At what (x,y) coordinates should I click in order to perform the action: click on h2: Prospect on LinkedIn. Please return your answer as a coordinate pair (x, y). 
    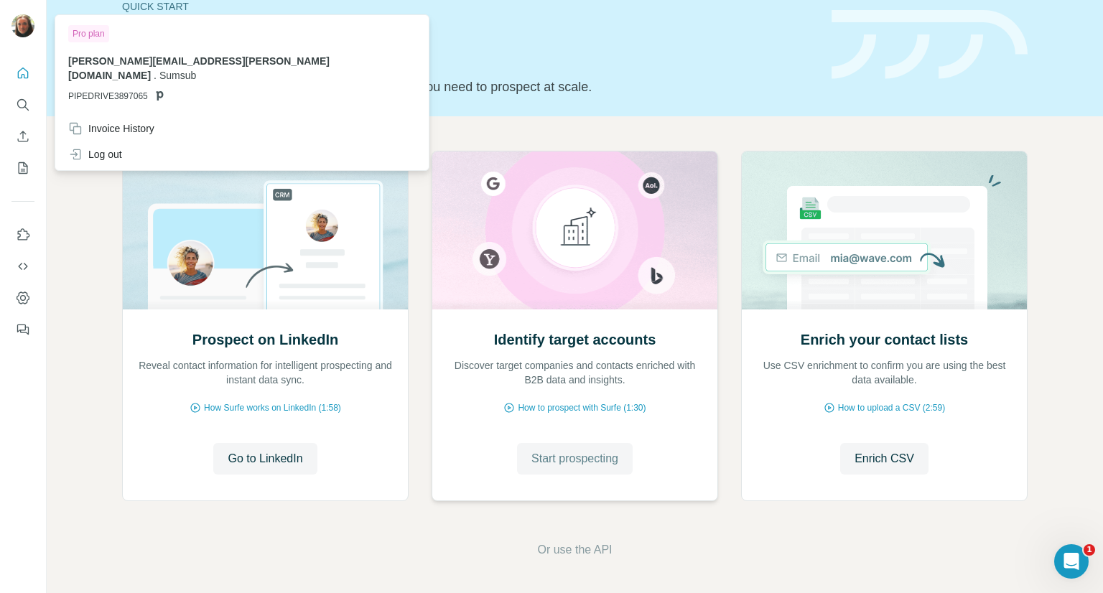
    Looking at the image, I should click on (265, 340).